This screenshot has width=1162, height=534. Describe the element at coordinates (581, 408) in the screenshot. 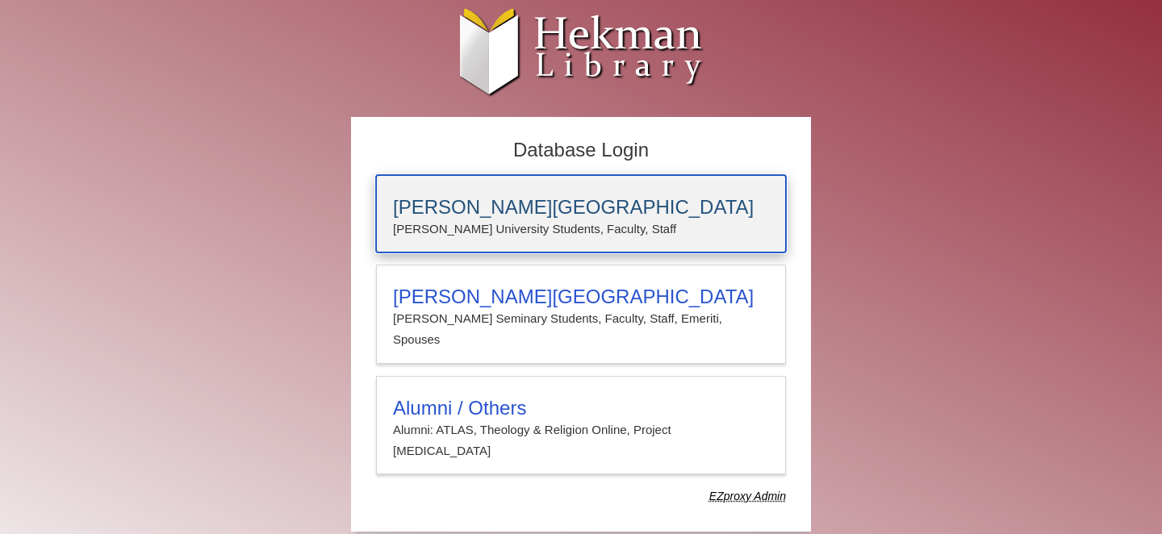

I see `h3: Alumni / Others` at that location.